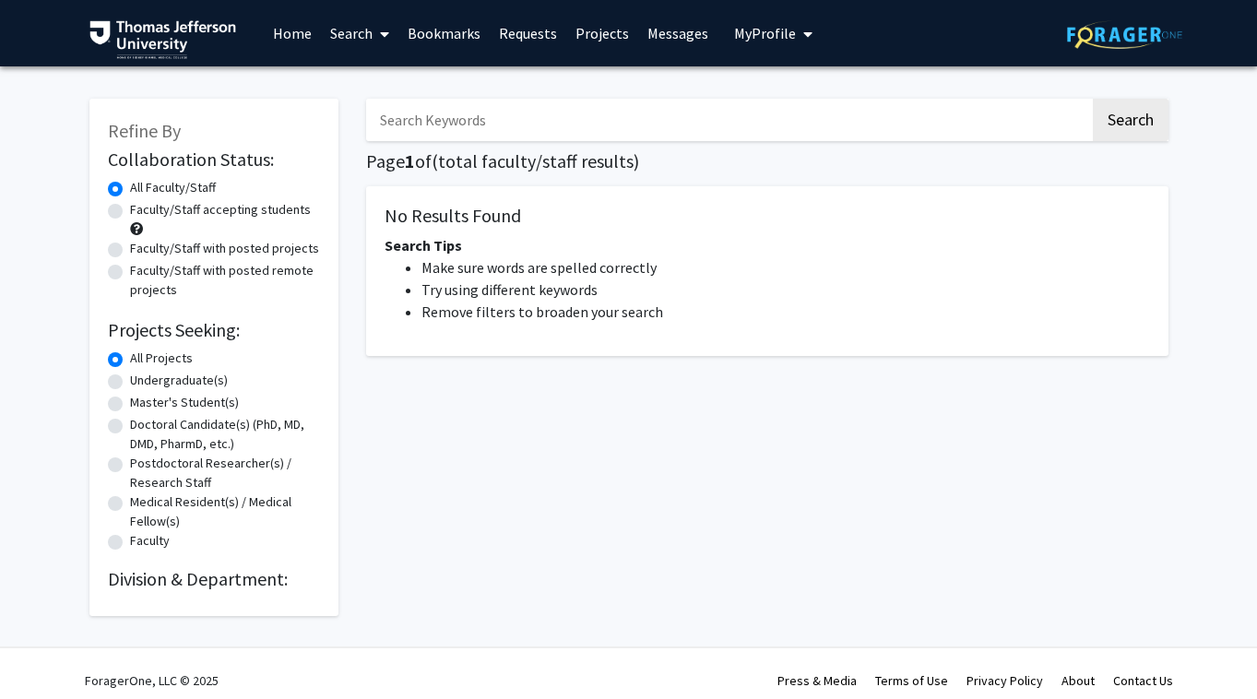 The height and width of the screenshot is (699, 1257). I want to click on a: Search, so click(360, 33).